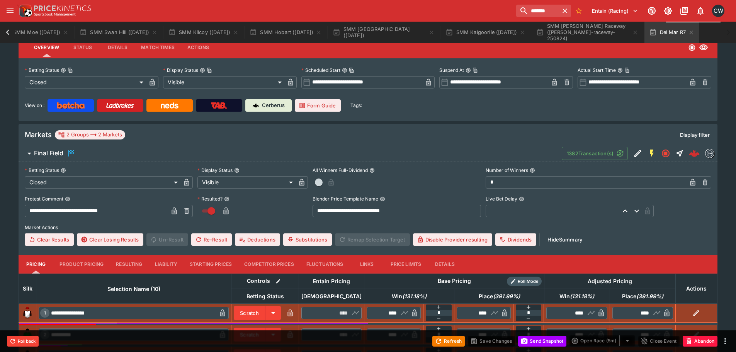  Describe the element at coordinates (308, 240) in the screenshot. I see `button: Substitutions` at that location.